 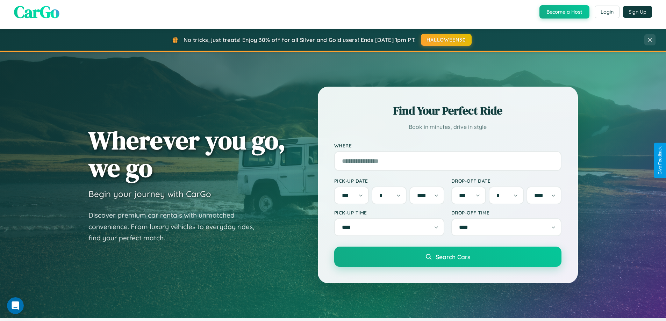 I want to click on button: HALLOWEEN30, so click(x=446, y=40).